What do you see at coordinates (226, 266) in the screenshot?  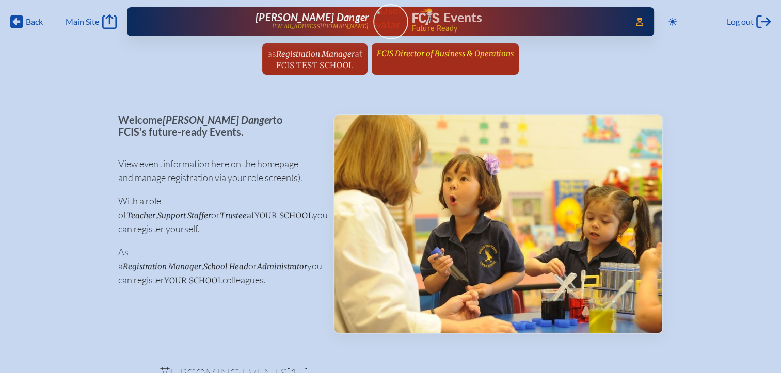 I see `span: School Head` at bounding box center [226, 266].